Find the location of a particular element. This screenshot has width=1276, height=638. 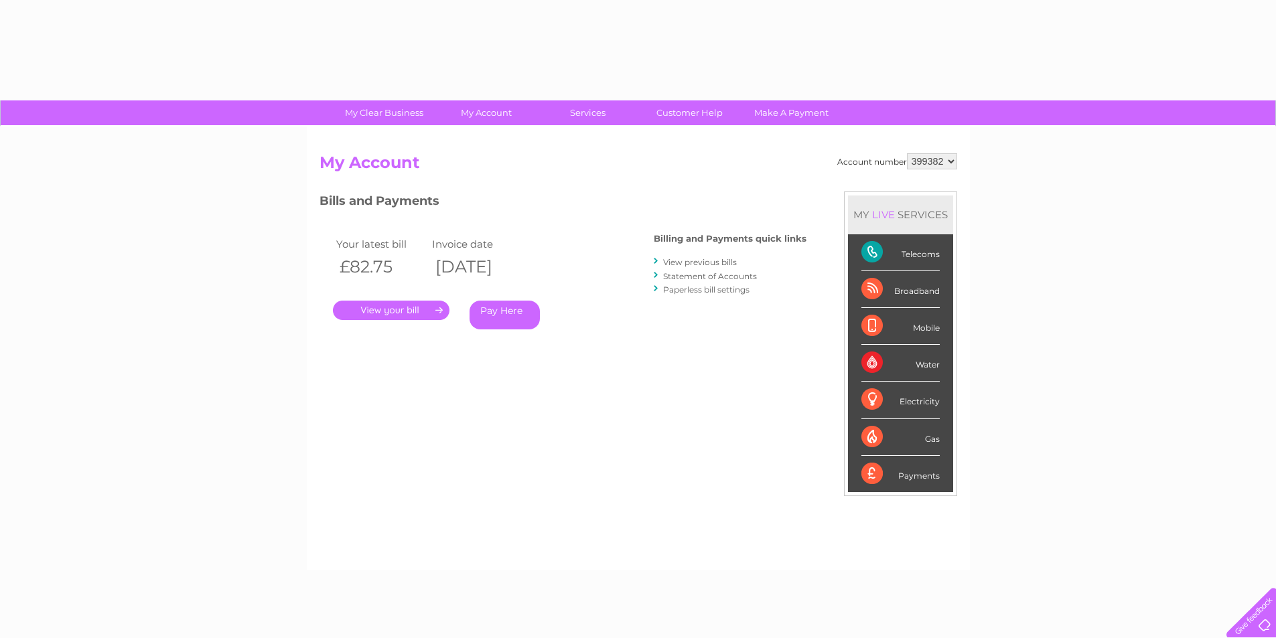

div: Water is located at coordinates (900, 363).